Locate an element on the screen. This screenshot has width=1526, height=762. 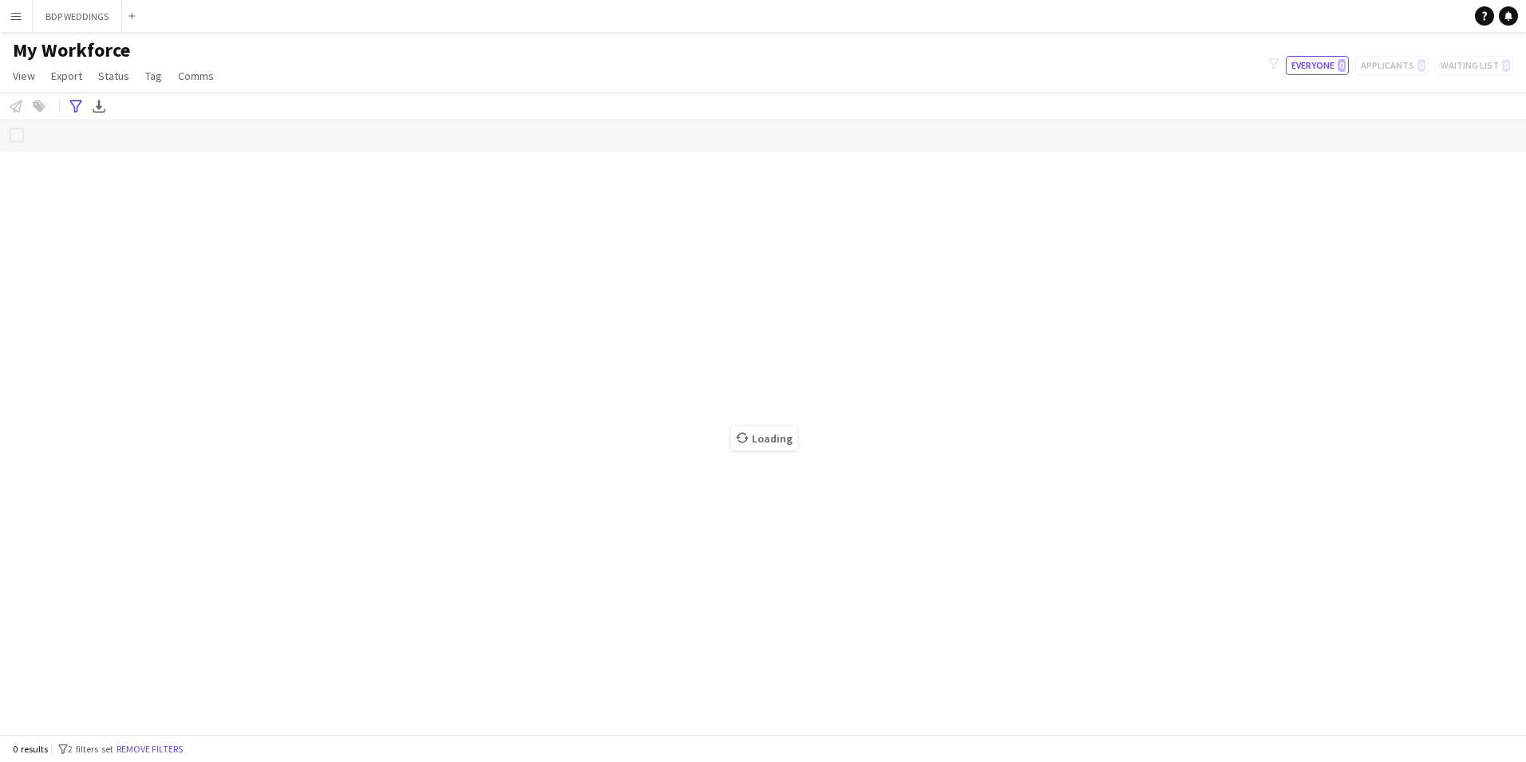
span: Export is located at coordinates (66, 76).